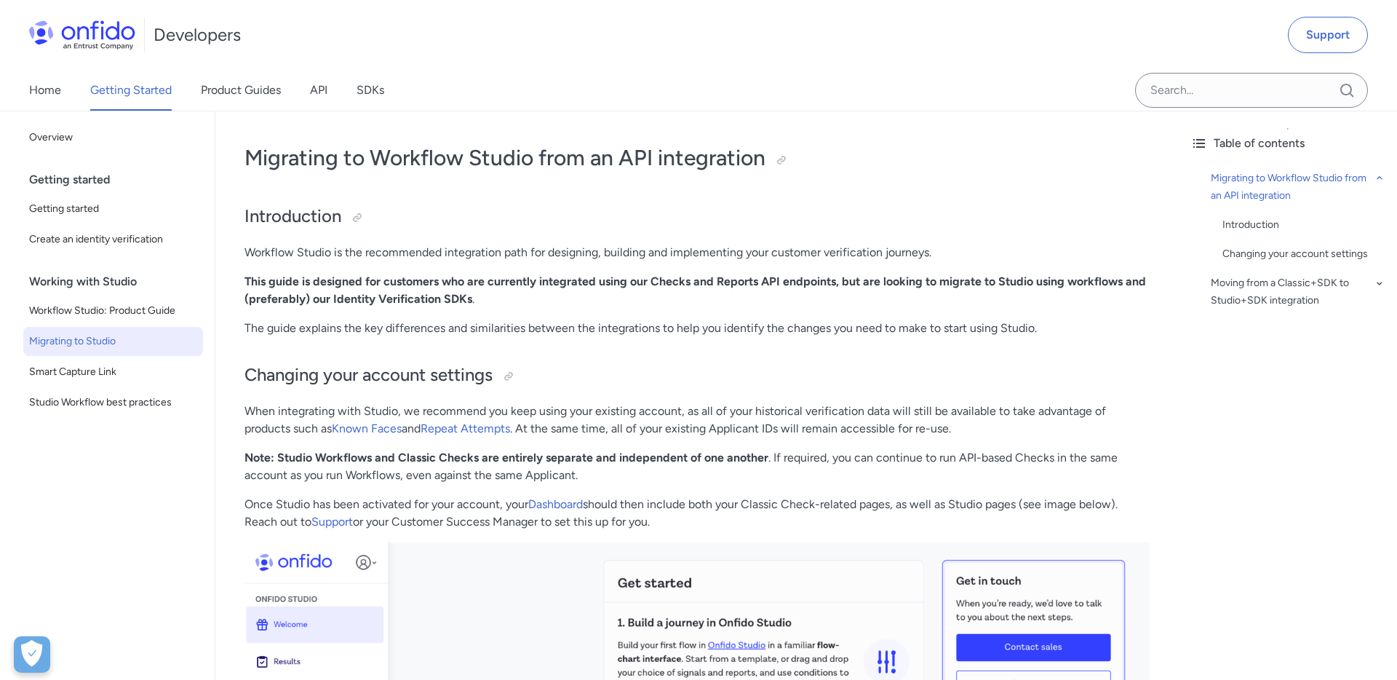 The width and height of the screenshot is (1397, 680). I want to click on div: Changing your account settings, so click(1304, 254).